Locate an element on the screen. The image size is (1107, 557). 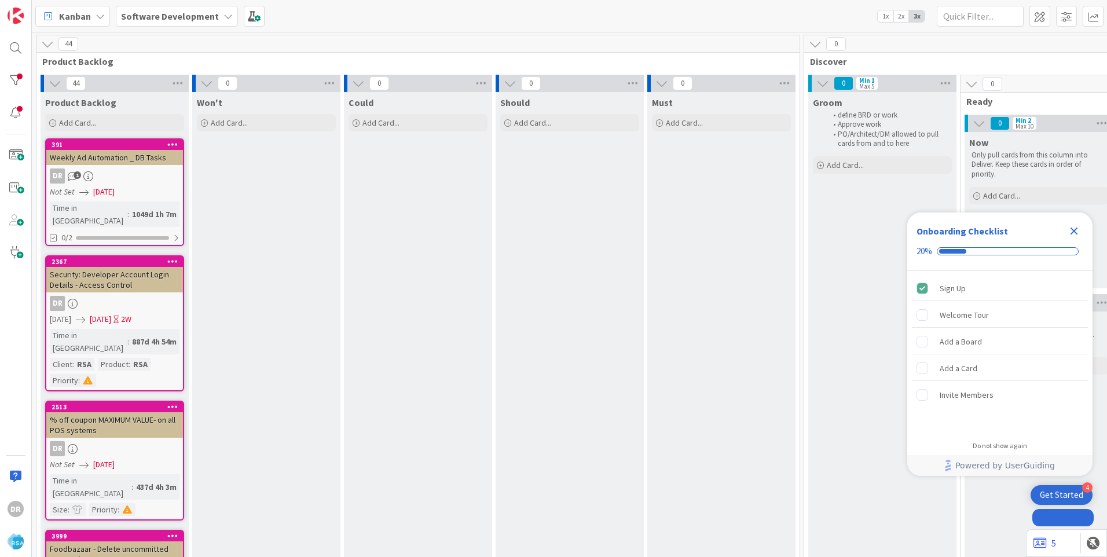
img: avatar is located at coordinates (16, 542).